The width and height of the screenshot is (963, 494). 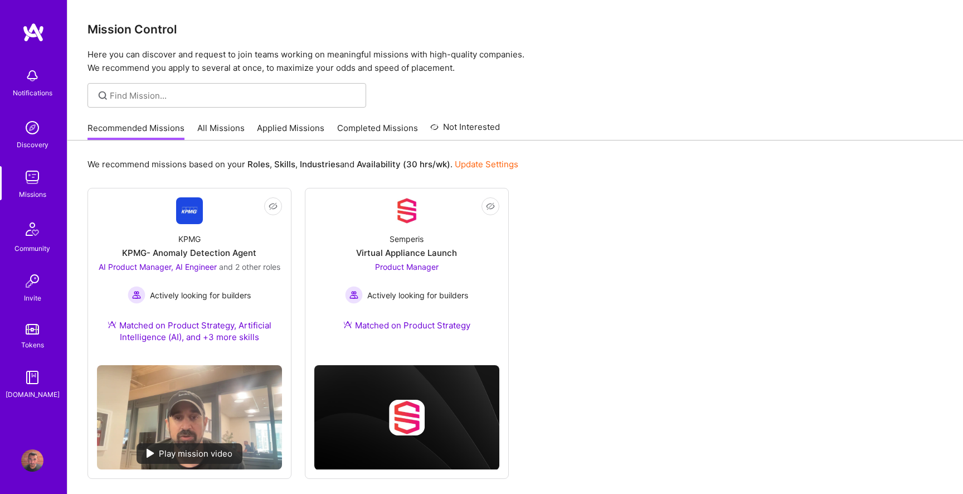 I want to click on img: guide book, so click(x=32, y=377).